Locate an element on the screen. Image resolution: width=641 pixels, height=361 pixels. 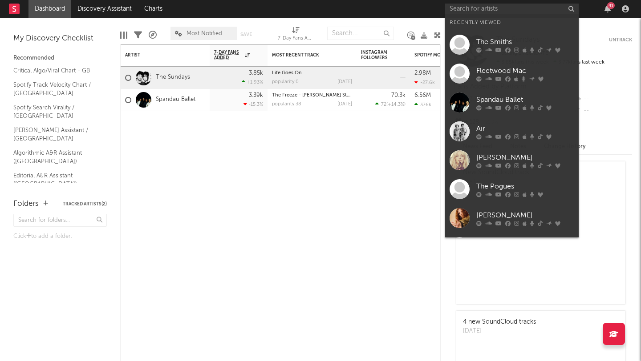
a: Fleetwood Mac is located at coordinates (512, 73).